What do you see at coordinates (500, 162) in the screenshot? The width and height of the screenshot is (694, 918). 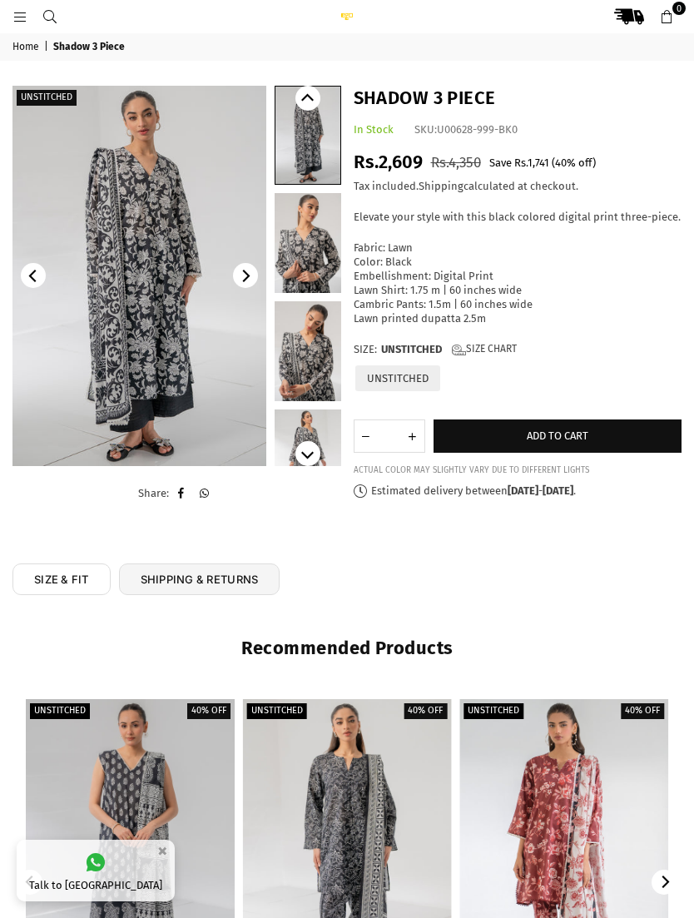 I see `span: Save` at bounding box center [500, 162].